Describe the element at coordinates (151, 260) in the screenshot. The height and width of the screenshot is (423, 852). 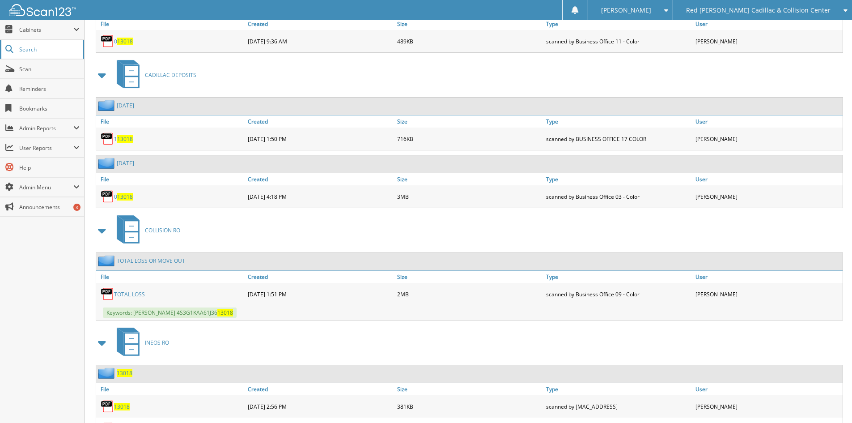
I see `a: TOTAL LOSS OR MOVE OUT` at that location.